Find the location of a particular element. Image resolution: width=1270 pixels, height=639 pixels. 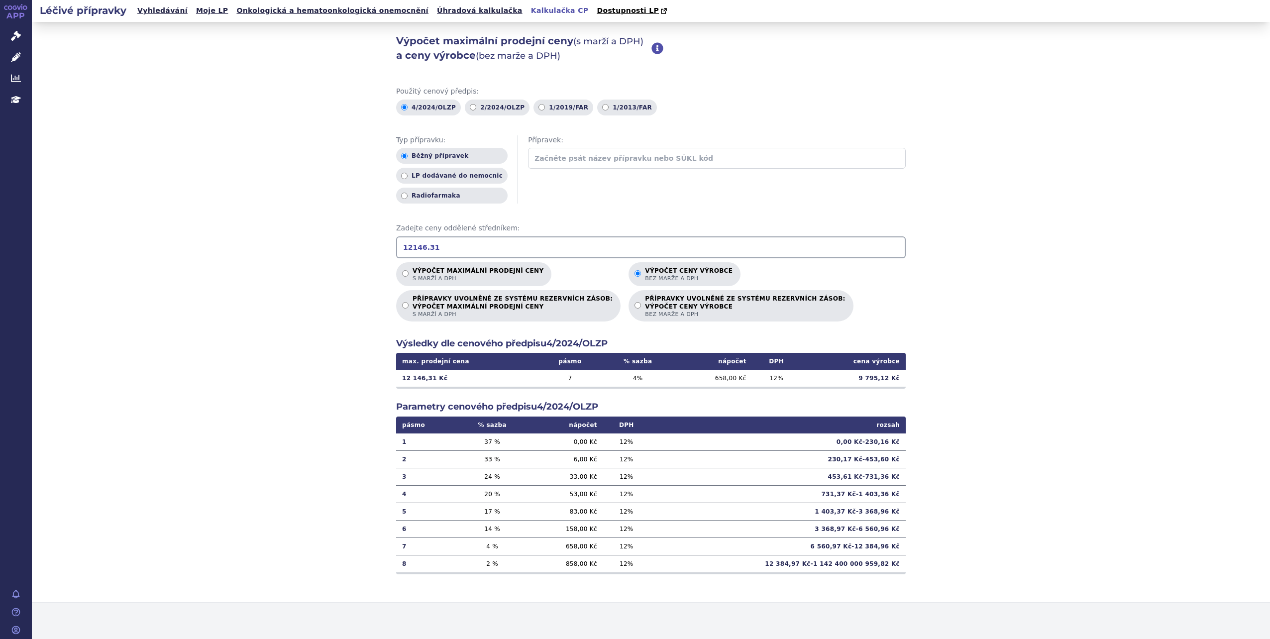

td: 37 % is located at coordinates (492, 442).